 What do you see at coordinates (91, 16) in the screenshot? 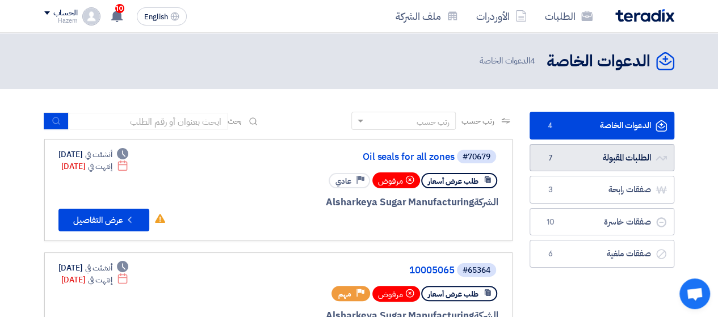
I see `img: profile_test.png` at bounding box center [91, 16].